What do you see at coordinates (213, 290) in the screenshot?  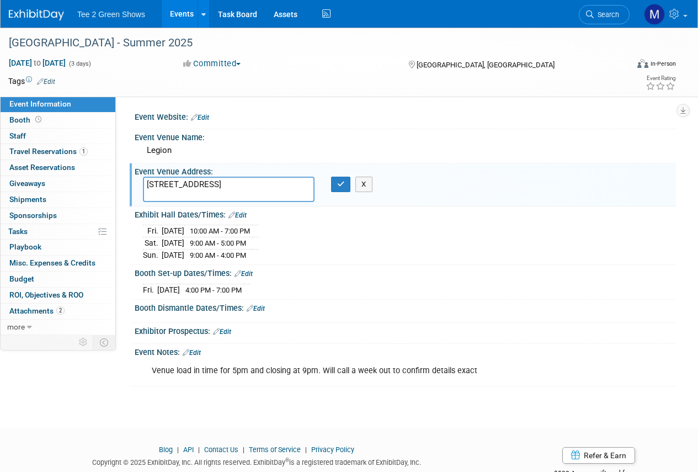 I see `span: 4:00 PM - 7:00 PM` at bounding box center [213, 290].